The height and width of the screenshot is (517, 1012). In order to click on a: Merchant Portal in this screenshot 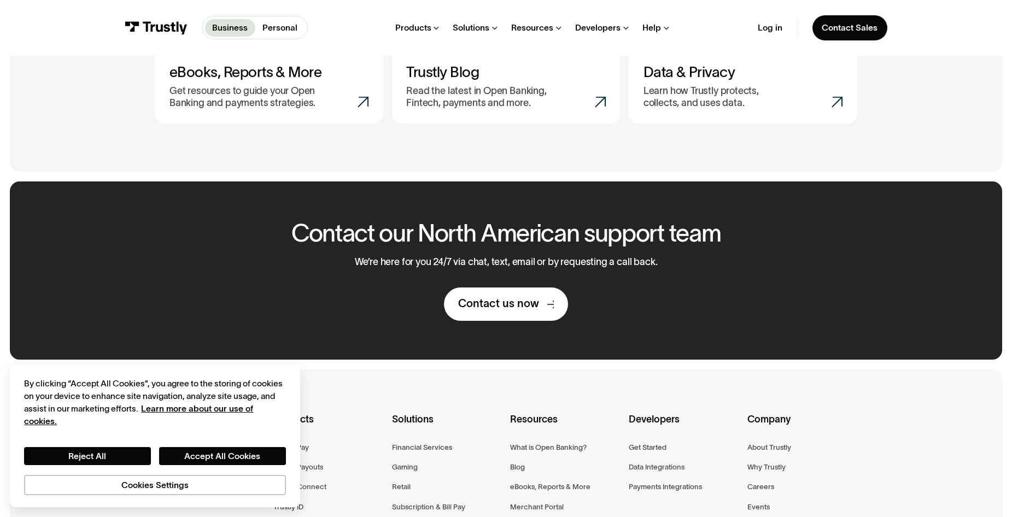, I will do `click(537, 507)`.